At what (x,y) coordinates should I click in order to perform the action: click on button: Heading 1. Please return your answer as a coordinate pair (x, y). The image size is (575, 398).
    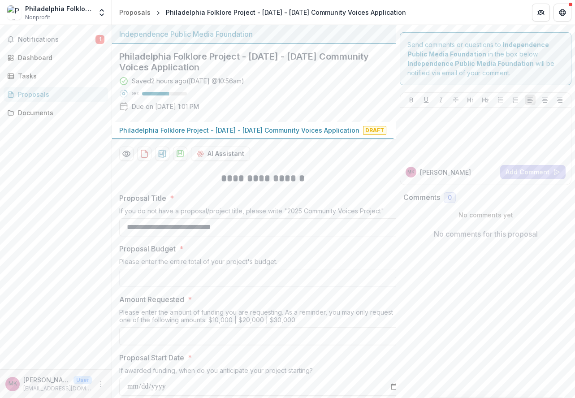
    Looking at the image, I should click on (470, 100).